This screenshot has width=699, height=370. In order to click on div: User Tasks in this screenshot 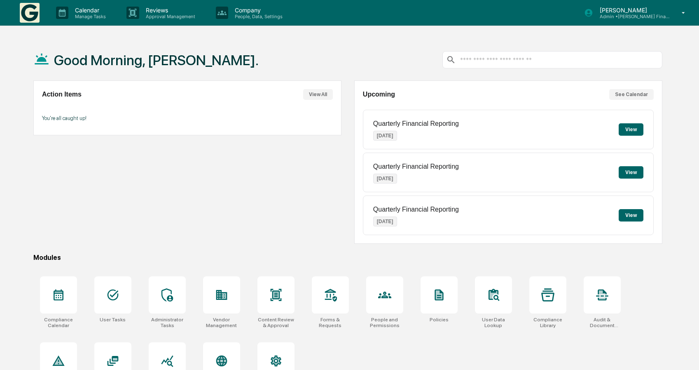, I will do `click(112, 319)`.